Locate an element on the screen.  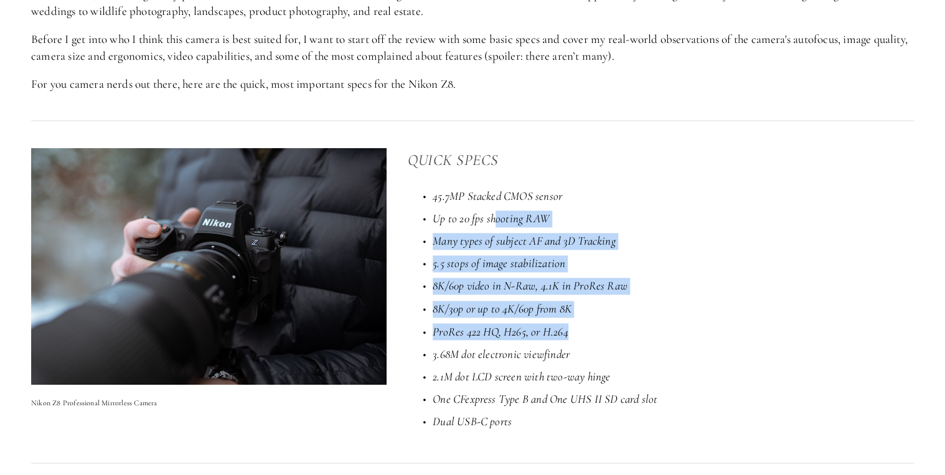
p: For you camera nerds out there, here are the quick, most important specs for the Nikon Z8. is located at coordinates (472, 84).